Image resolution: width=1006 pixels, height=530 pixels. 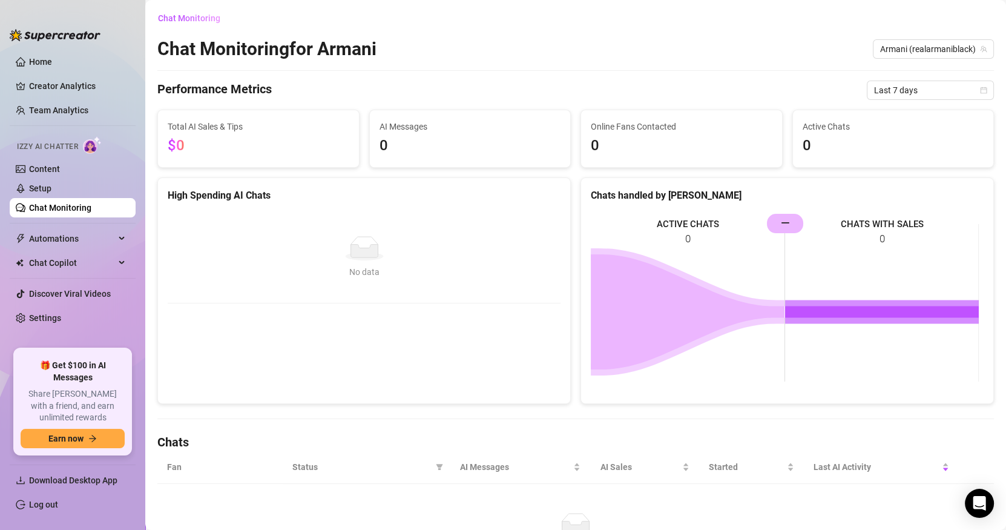 What do you see at coordinates (45, 318) in the screenshot?
I see `a: Settings` at bounding box center [45, 318].